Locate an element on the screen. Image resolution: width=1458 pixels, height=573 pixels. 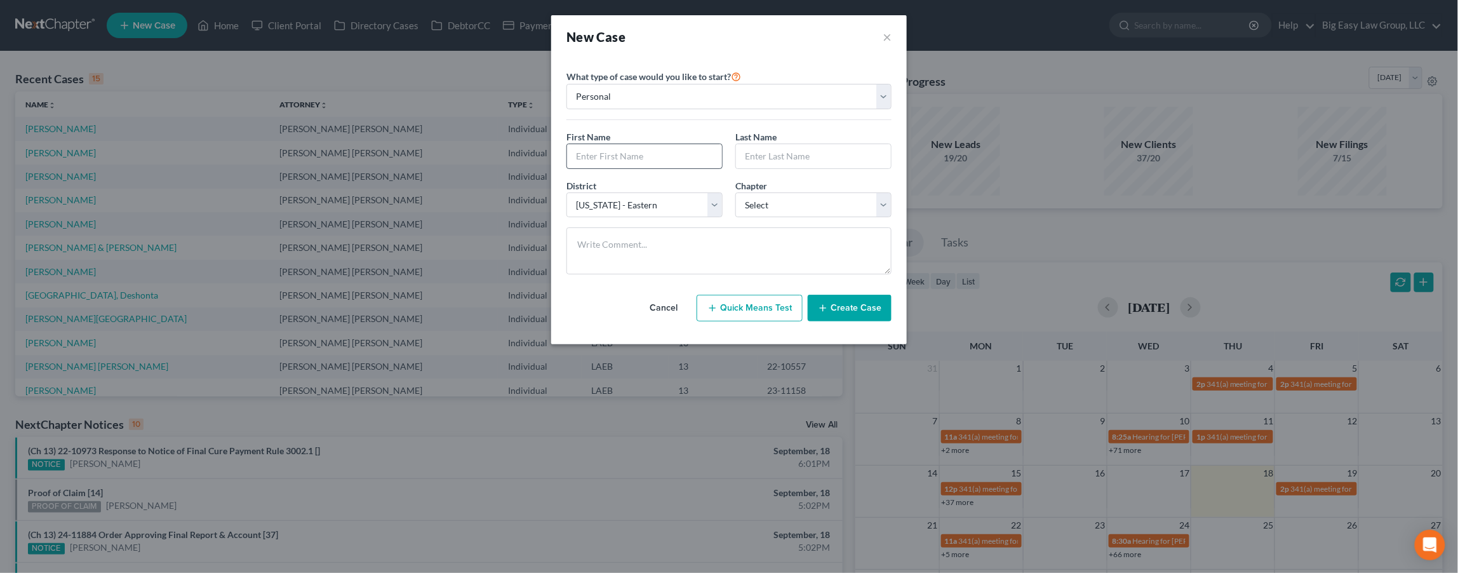
span: District is located at coordinates (581, 185).